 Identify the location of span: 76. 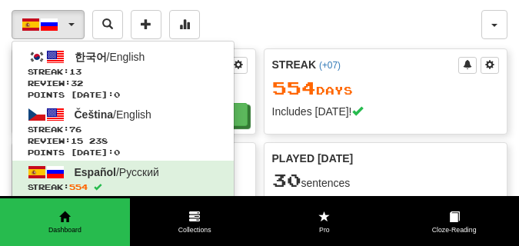
(75, 129).